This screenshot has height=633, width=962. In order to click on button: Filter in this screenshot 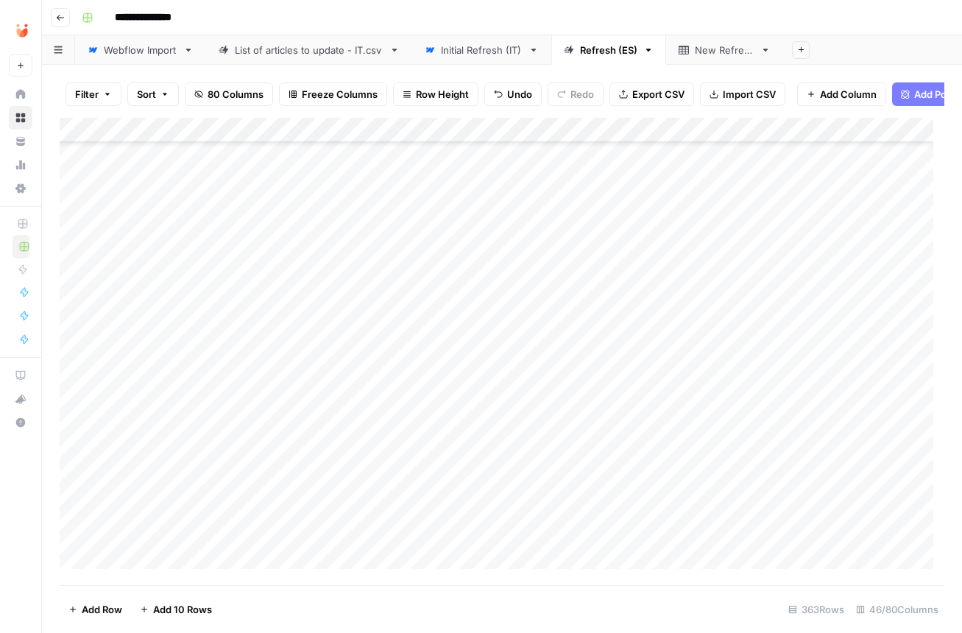, I will do `click(93, 94)`.